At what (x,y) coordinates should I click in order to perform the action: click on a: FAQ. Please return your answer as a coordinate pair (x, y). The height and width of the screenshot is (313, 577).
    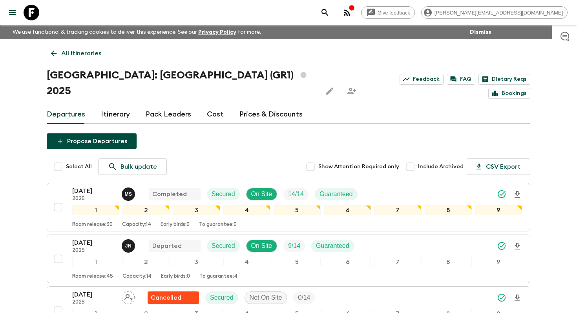
    Looking at the image, I should click on (461, 79).